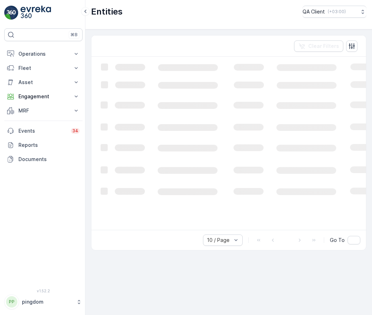 The width and height of the screenshot is (372, 315). I want to click on span: Go To, so click(337, 240).